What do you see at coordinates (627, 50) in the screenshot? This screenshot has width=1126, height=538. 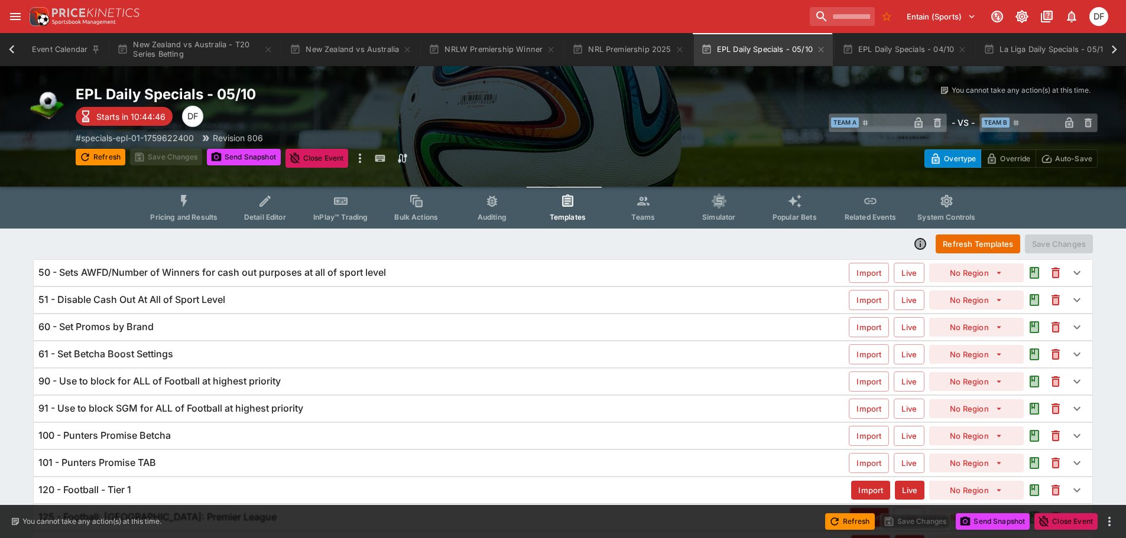 I see `button: NRL Premiership 2025` at bounding box center [627, 50].